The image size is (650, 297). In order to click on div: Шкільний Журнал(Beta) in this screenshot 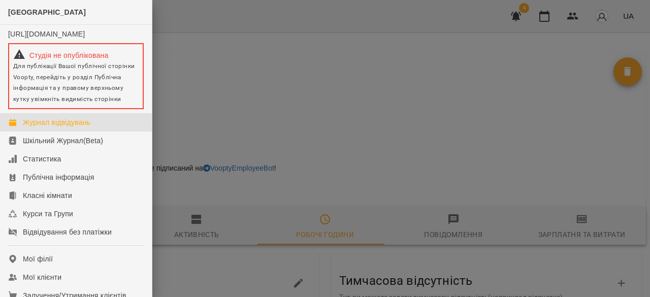, I will do `click(63, 141)`.